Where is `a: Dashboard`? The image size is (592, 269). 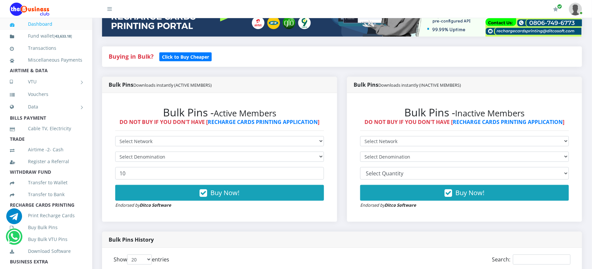 a: Dashboard is located at coordinates (46, 24).